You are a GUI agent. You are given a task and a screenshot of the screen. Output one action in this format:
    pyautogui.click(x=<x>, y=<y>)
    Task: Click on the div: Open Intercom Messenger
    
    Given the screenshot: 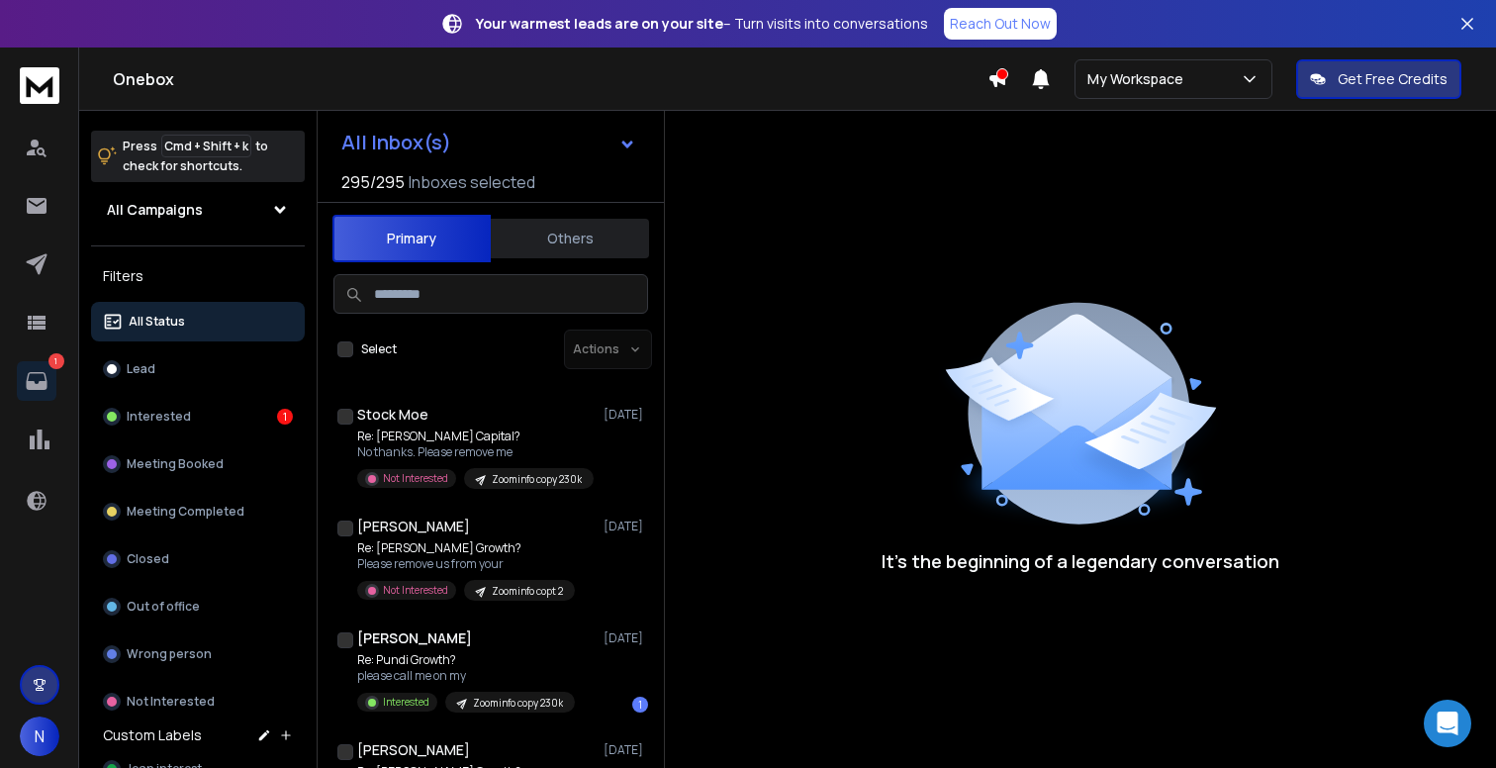 What is the action you would take?
    pyautogui.click(x=1447, y=723)
    